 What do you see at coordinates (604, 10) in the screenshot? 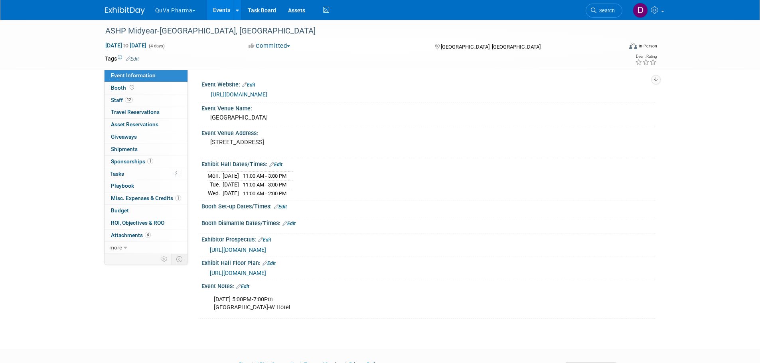
I see `a: Search` at bounding box center [604, 10].